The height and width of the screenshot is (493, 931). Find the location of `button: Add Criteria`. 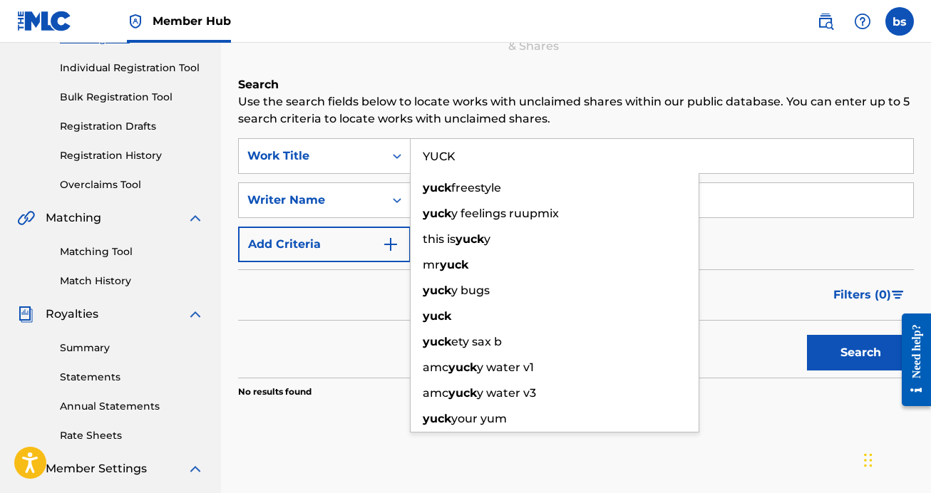

button: Add Criteria is located at coordinates (324, 245).